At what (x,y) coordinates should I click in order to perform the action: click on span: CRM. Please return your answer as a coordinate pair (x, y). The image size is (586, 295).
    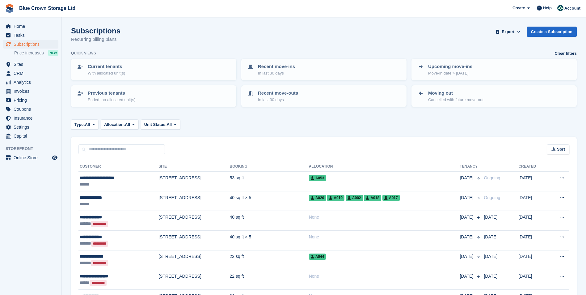
    Looking at the image, I should click on (32, 73).